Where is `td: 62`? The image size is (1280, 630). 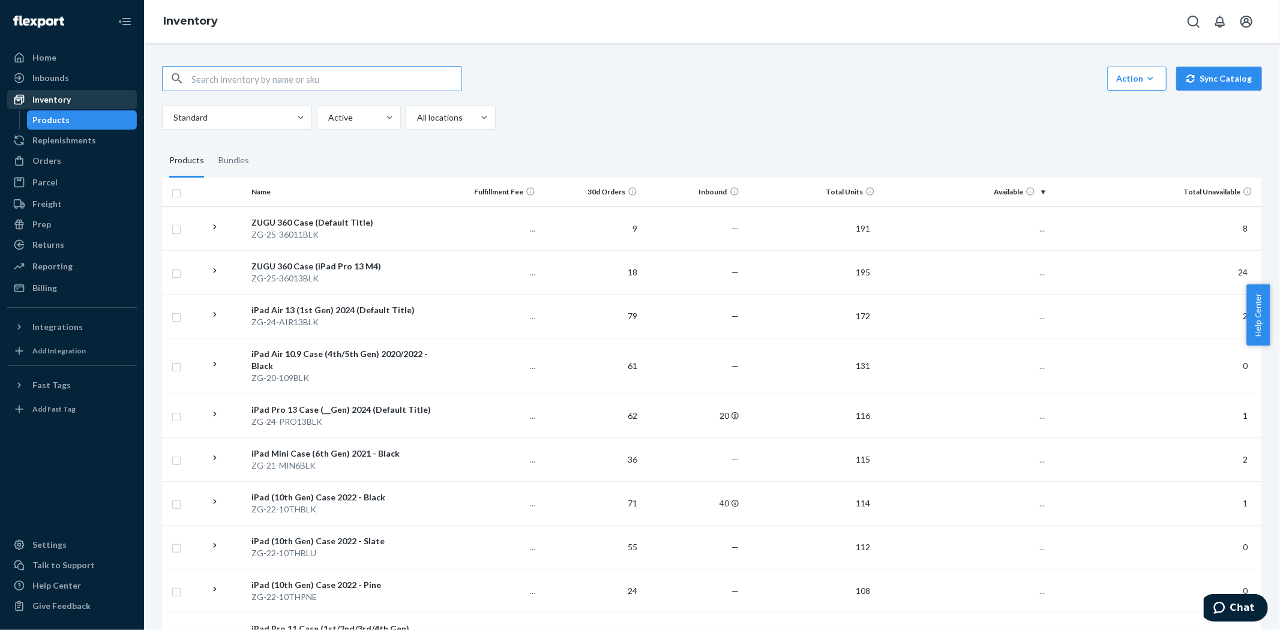
td: 62 is located at coordinates (591, 415).